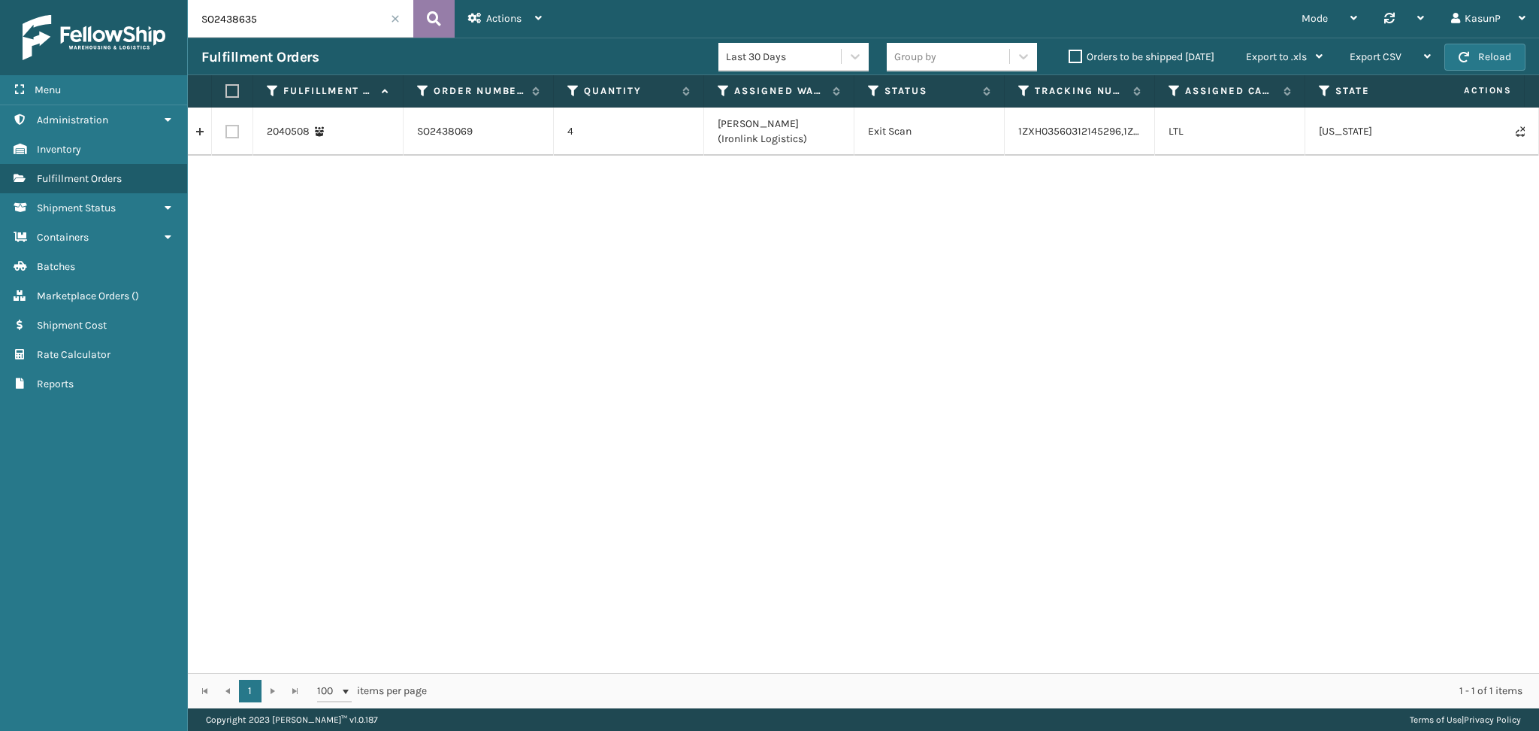  Describe the element at coordinates (1276, 56) in the screenshot. I see `span: Export to .xls` at that location.